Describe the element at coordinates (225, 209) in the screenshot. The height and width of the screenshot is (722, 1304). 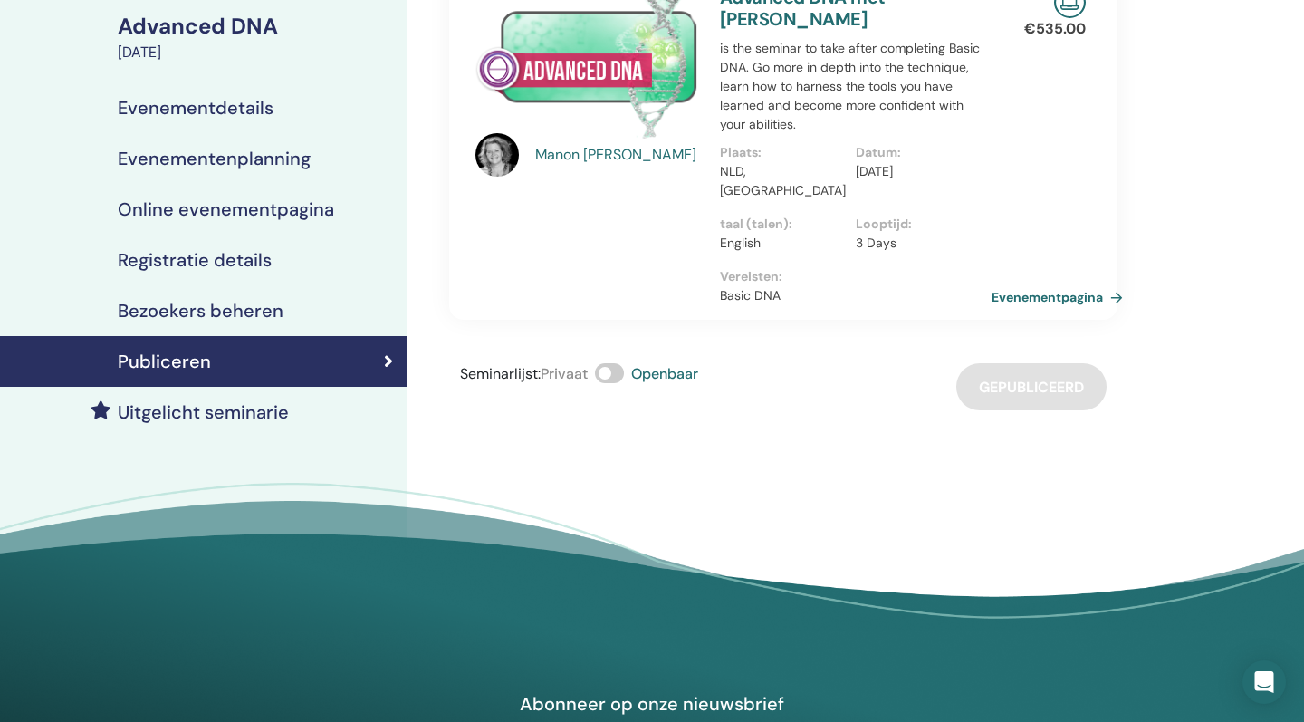
I see `h4: Online evenementpagina` at that location.